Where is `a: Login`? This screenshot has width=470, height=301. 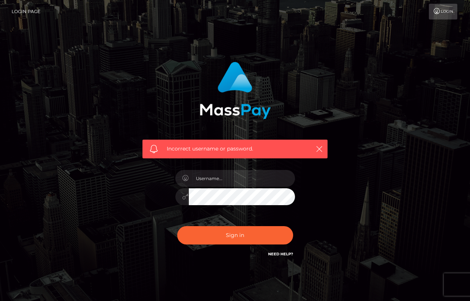
a: Login is located at coordinates (443, 12).